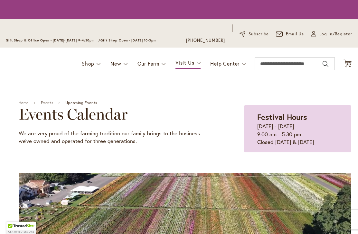 The width and height of the screenshot is (358, 234). I want to click on span: Log In/Register, so click(336, 34).